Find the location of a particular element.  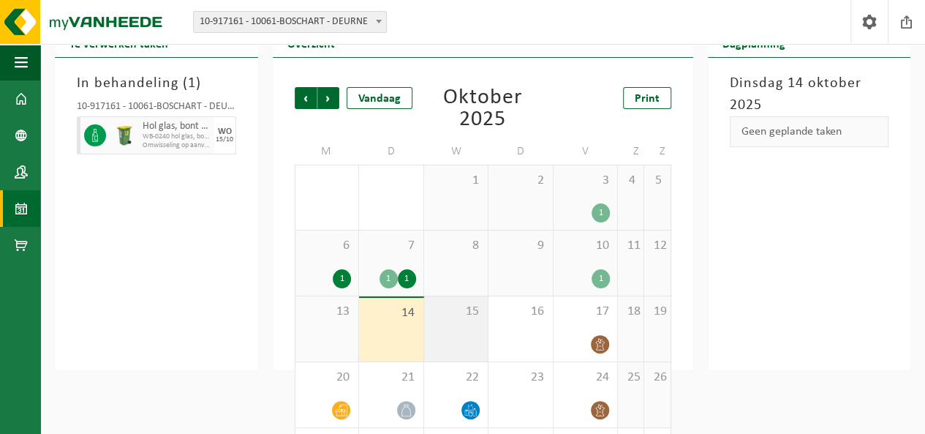

span: Hol glas, bont (huishoudelijk) is located at coordinates (176, 127).